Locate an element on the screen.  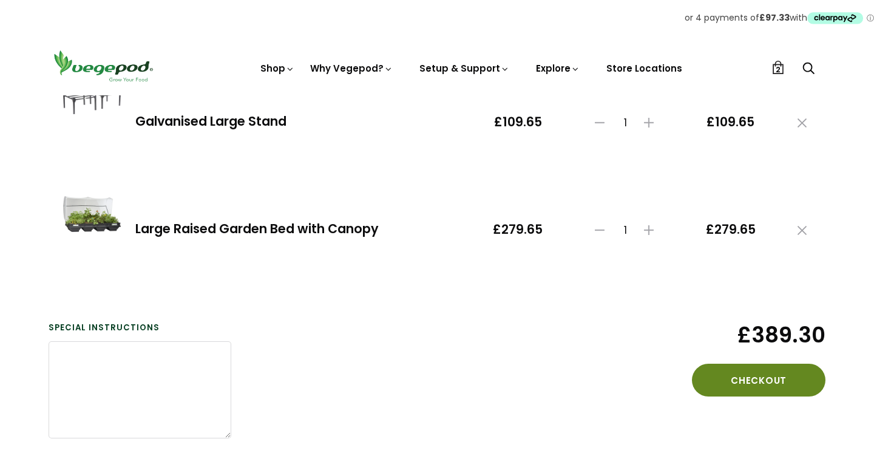
a: Galvanised Large Stand is located at coordinates (211, 121).